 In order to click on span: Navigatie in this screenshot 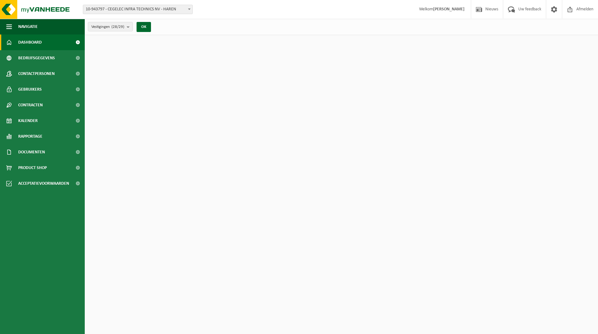, I will do `click(28, 27)`.